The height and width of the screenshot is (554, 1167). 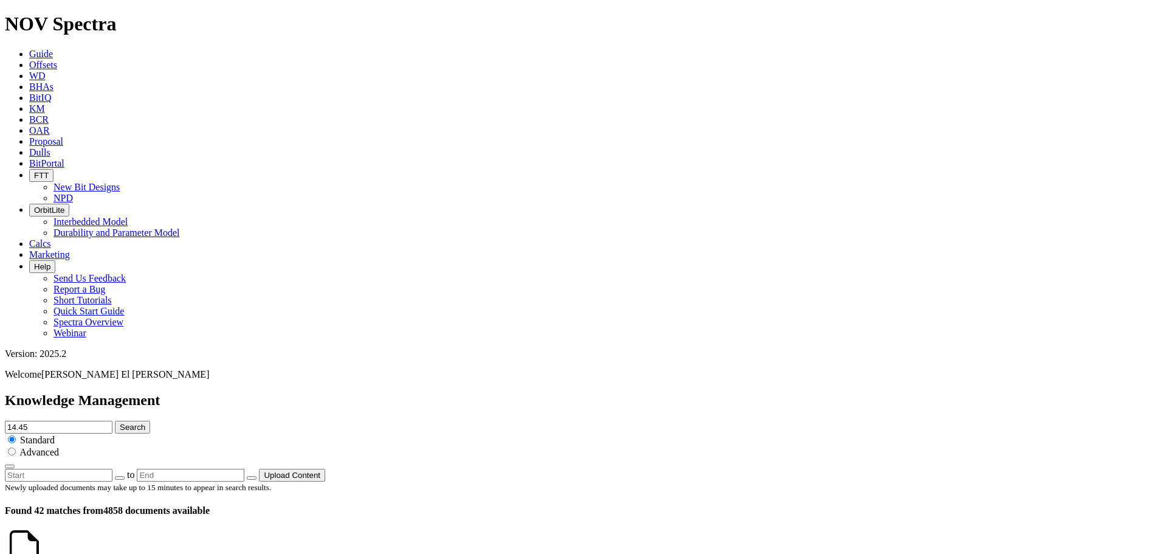 What do you see at coordinates (49, 254) in the screenshot?
I see `span: Marketing` at bounding box center [49, 254].